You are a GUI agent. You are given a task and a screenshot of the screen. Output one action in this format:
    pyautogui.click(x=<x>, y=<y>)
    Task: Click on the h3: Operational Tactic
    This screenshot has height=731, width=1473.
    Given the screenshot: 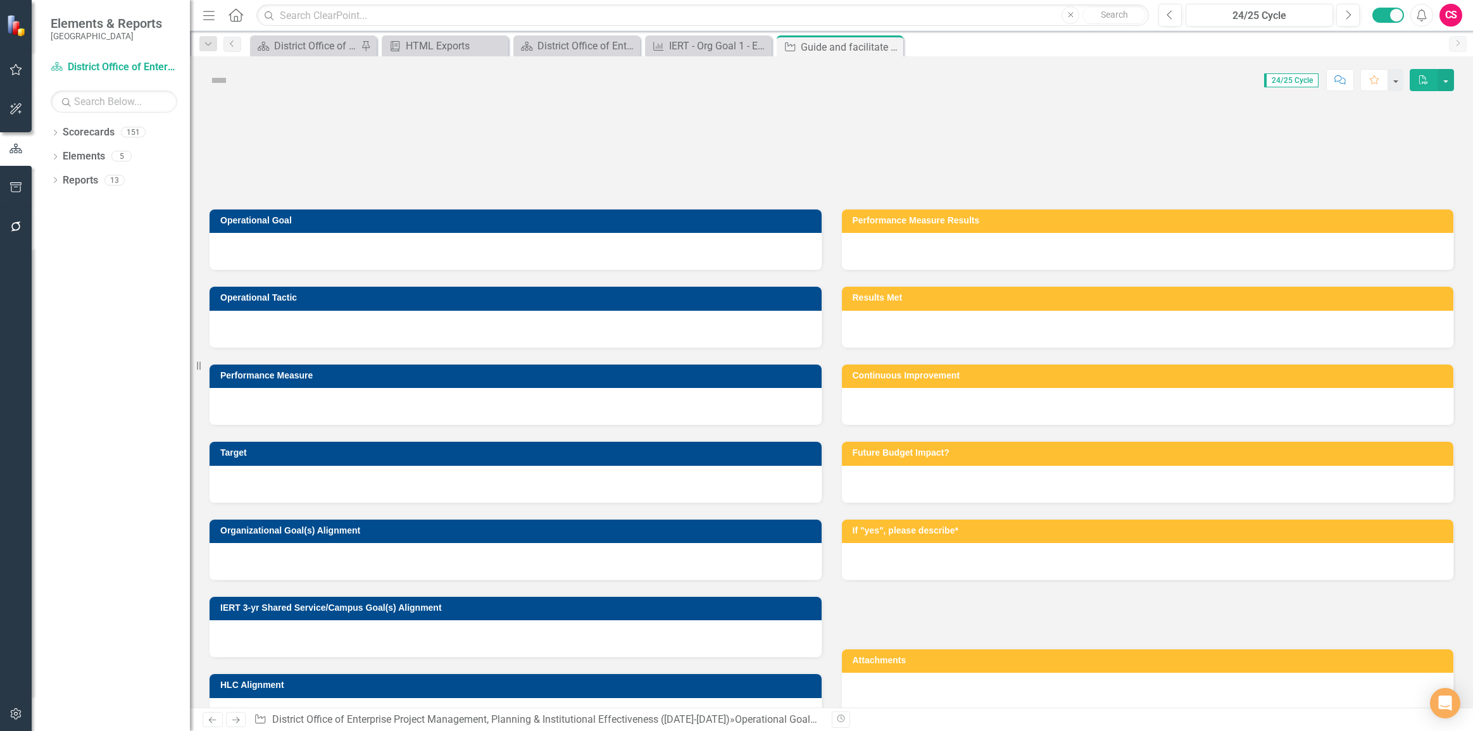 What is the action you would take?
    pyautogui.click(x=518, y=297)
    